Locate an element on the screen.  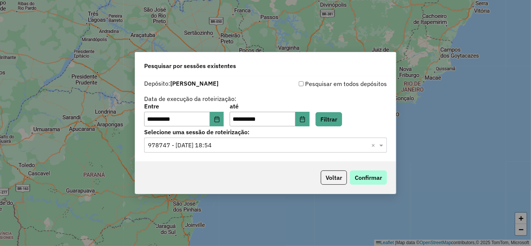
button: Confirmar is located at coordinates (368, 177).